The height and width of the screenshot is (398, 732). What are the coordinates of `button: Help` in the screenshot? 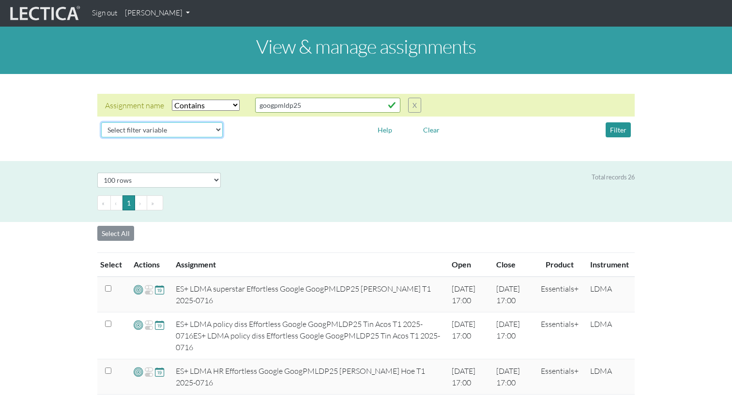 It's located at (385, 130).